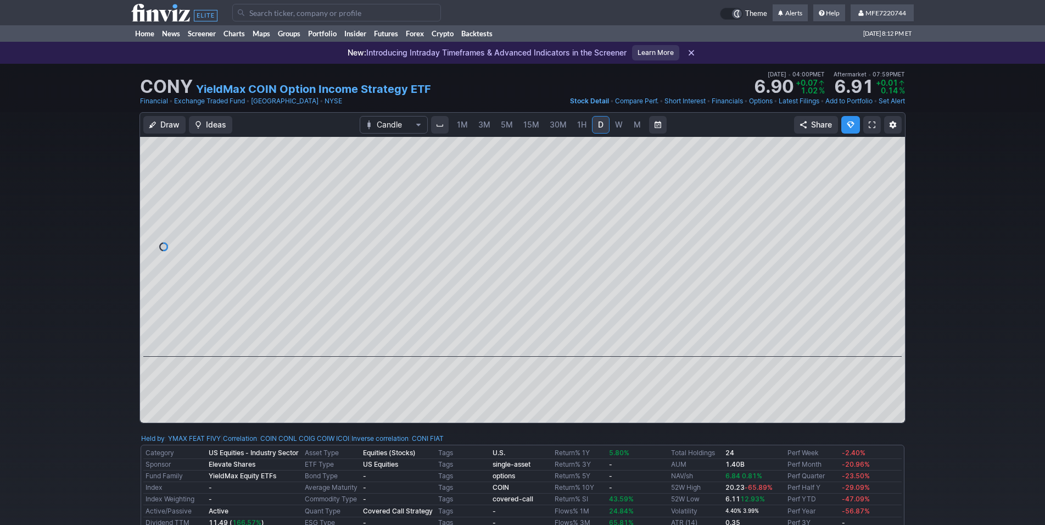  I want to click on a: Portfolio, so click(322, 34).